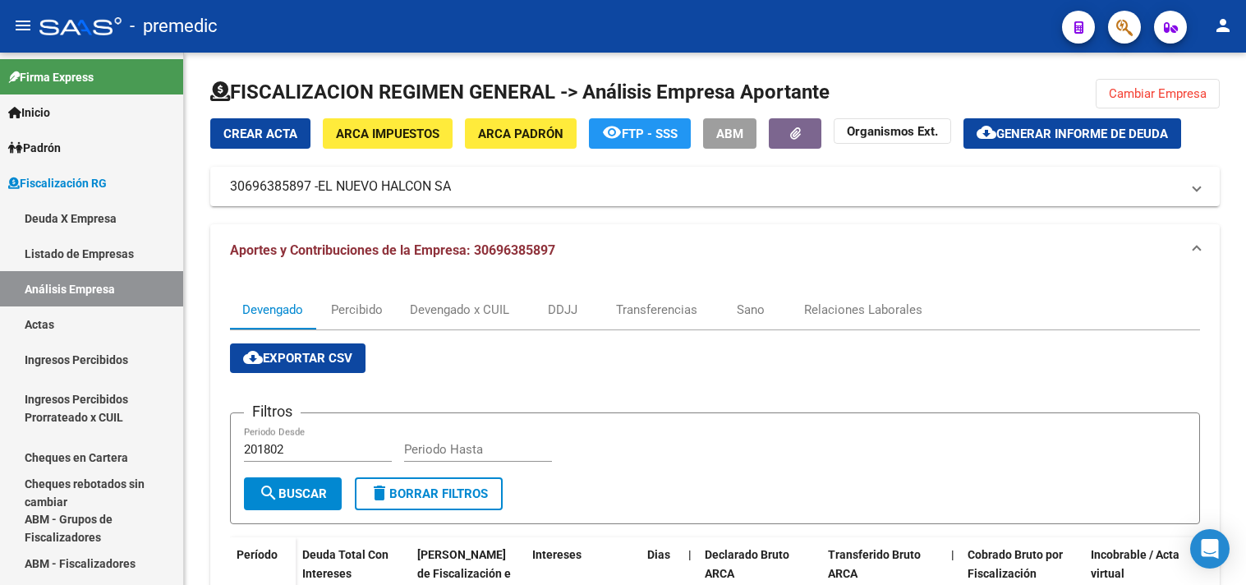 The height and width of the screenshot is (585, 1246). Describe the element at coordinates (272, 411) in the screenshot. I see `h3: Filtros` at that location.